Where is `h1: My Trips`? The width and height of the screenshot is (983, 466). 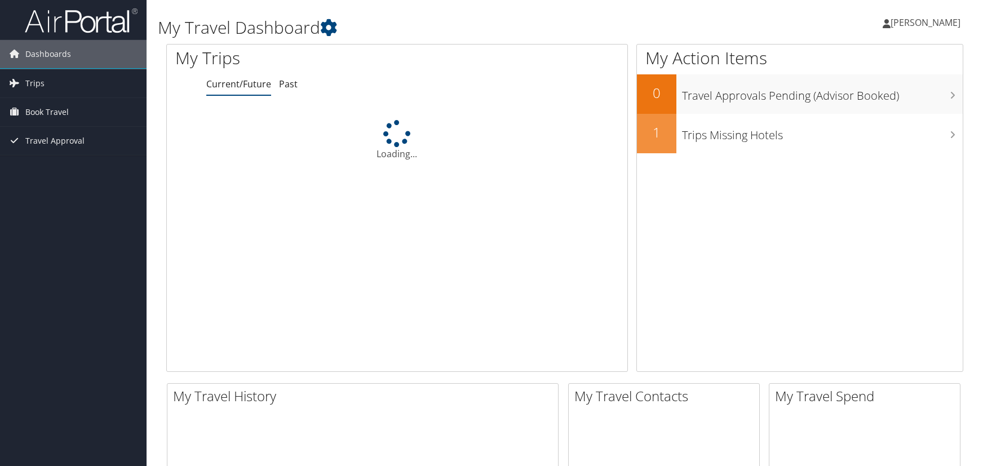 h1: My Trips is located at coordinates (301, 58).